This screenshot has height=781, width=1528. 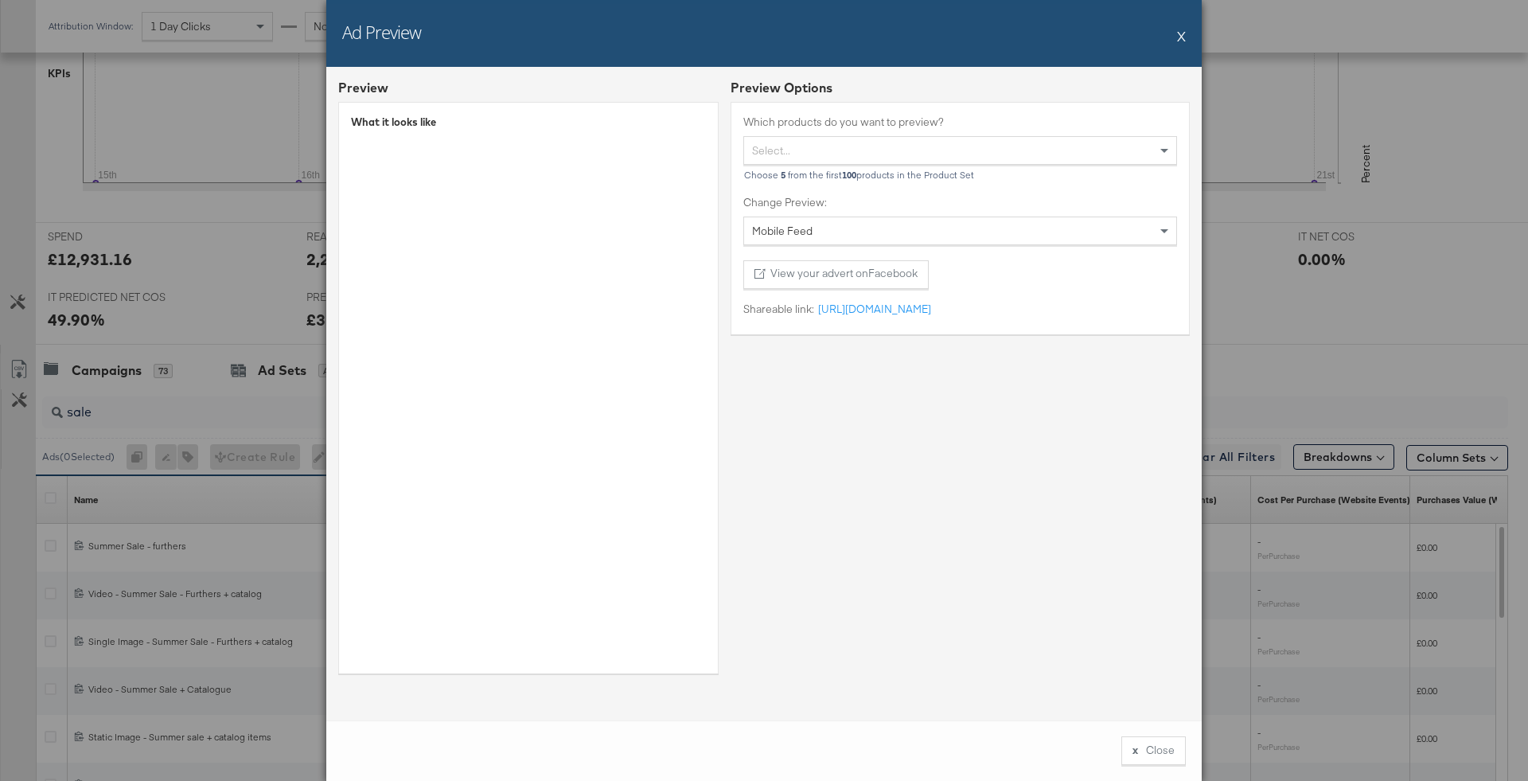 I want to click on div: Choose from the first products in the Product Set, so click(x=960, y=175).